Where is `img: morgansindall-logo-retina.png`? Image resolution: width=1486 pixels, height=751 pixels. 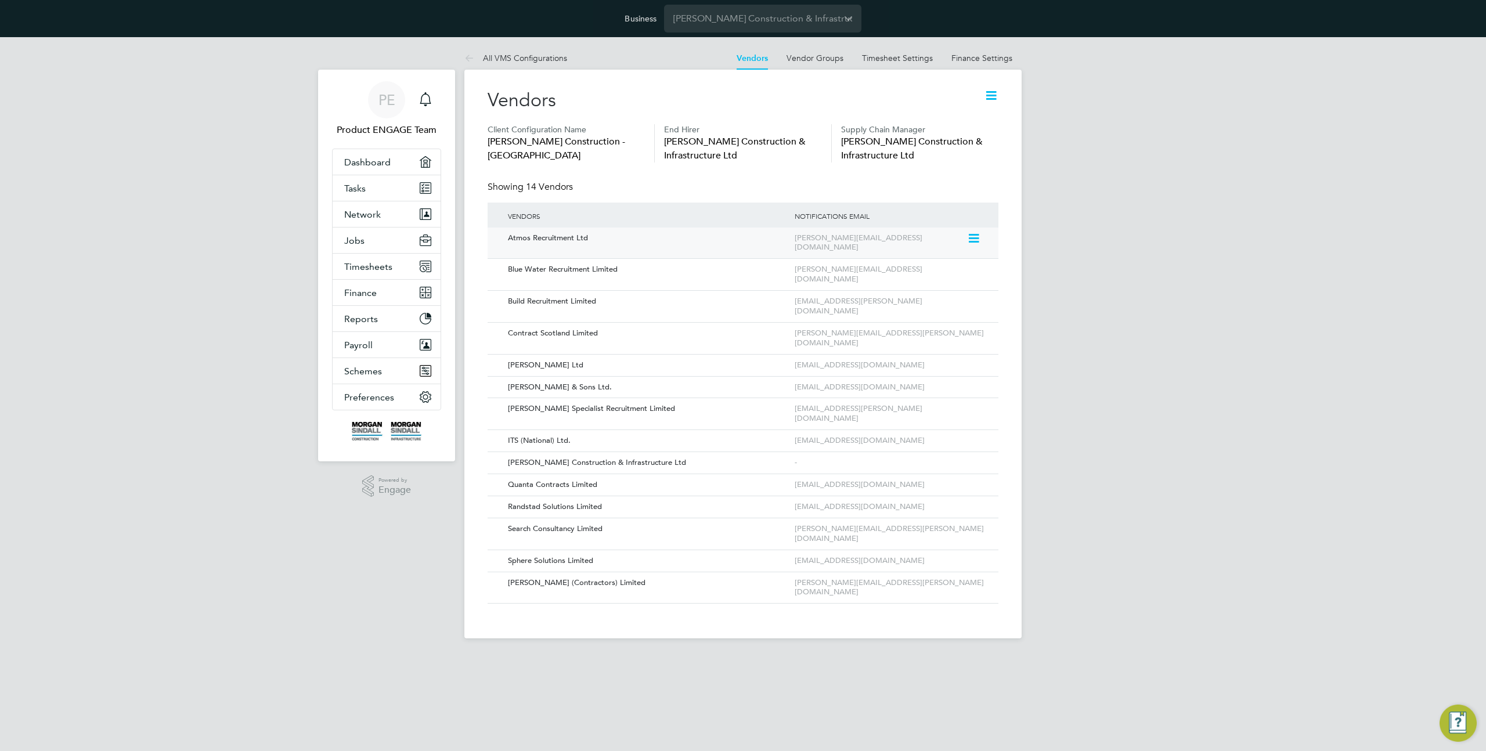
img: morgansindall-logo-retina.png is located at coordinates (387, 431).